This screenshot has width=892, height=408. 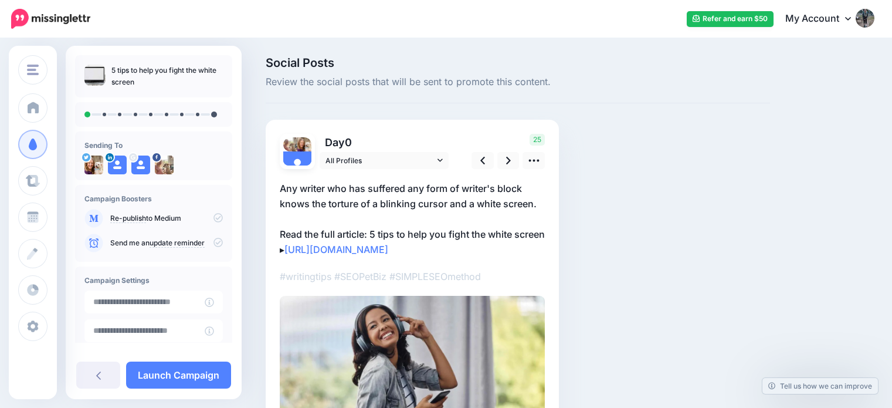 What do you see at coordinates (167, 243) in the screenshot?
I see `p: Send me an` at bounding box center [167, 243].